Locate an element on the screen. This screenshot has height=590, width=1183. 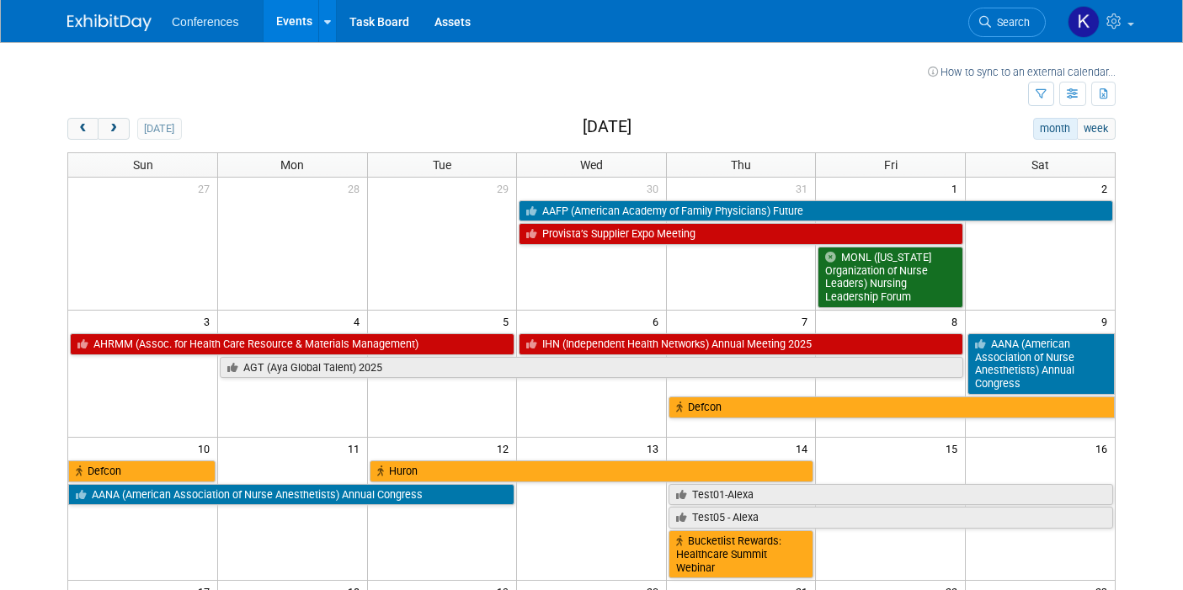
span: 27 is located at coordinates (206, 188).